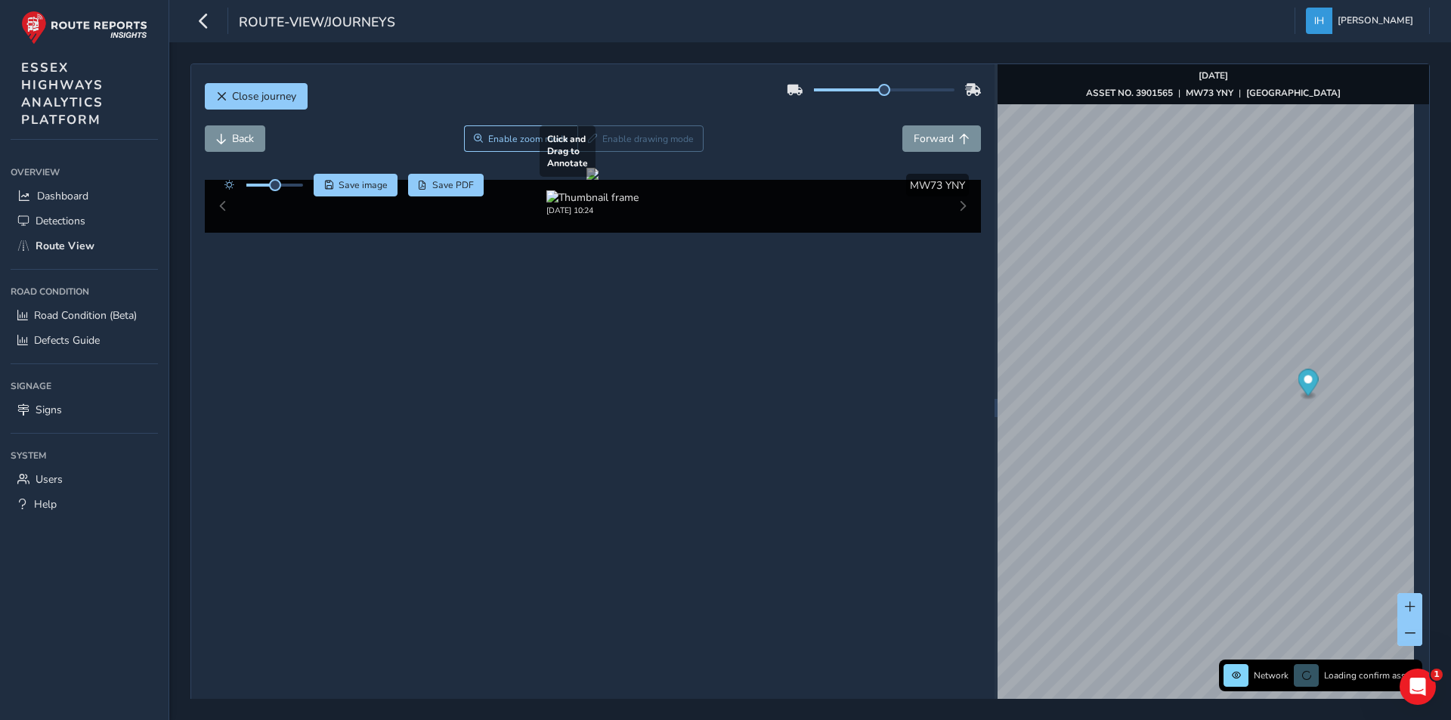  I want to click on strong: MW73 YNY, so click(1209, 93).